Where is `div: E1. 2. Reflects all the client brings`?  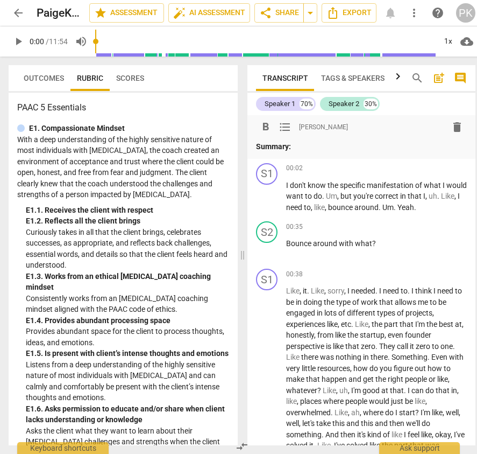 div: E1. 2. Reflects all the client brings is located at coordinates (128, 221).